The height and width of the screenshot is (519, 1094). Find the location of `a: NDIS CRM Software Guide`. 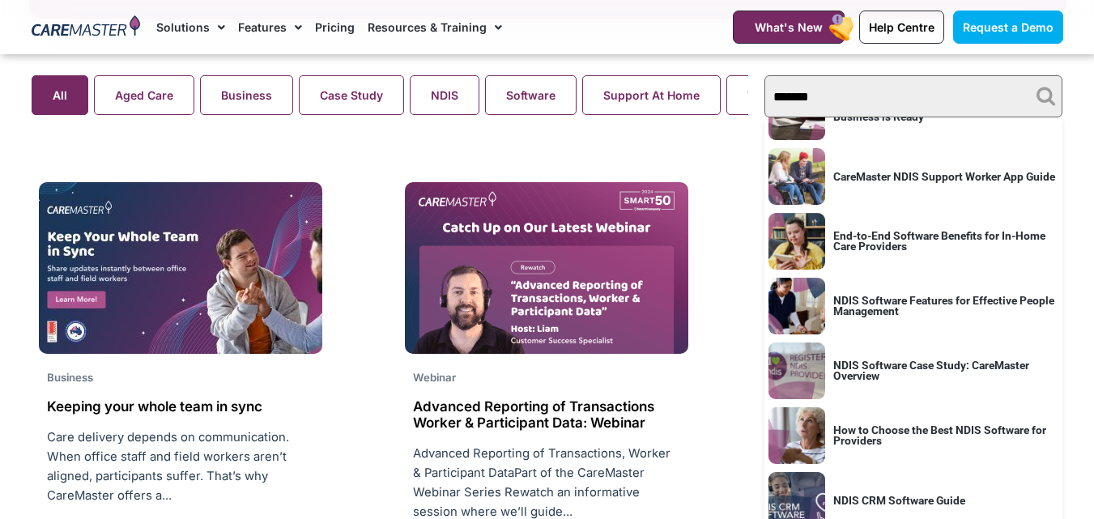

a: NDIS CRM Software Guide is located at coordinates (899, 501).